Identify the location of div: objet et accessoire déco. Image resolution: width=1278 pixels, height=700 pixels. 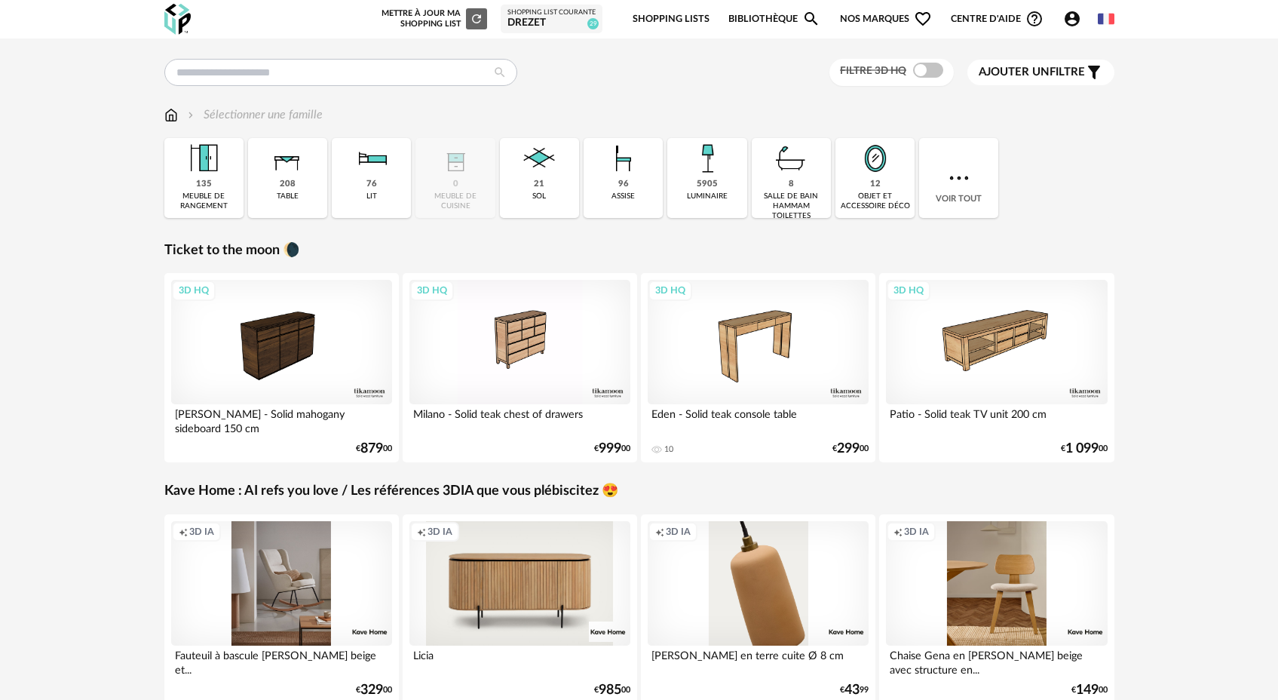
(875, 201).